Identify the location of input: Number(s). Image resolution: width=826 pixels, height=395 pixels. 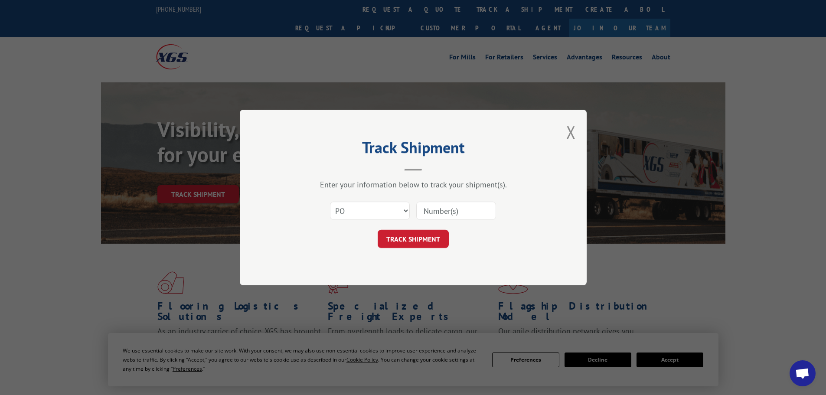
(456, 211).